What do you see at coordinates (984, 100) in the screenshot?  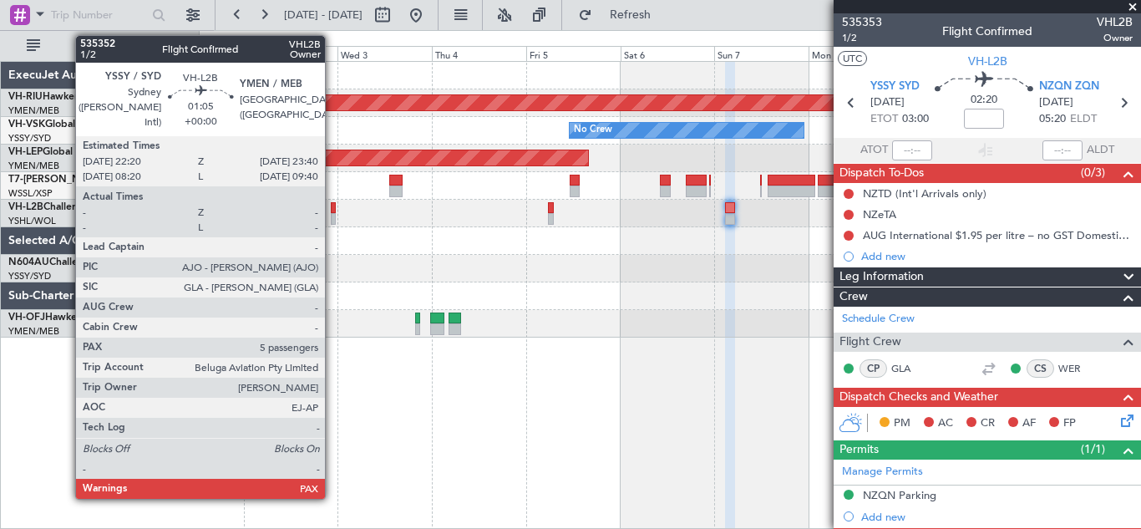 I see `span: 02:20` at bounding box center [984, 100].